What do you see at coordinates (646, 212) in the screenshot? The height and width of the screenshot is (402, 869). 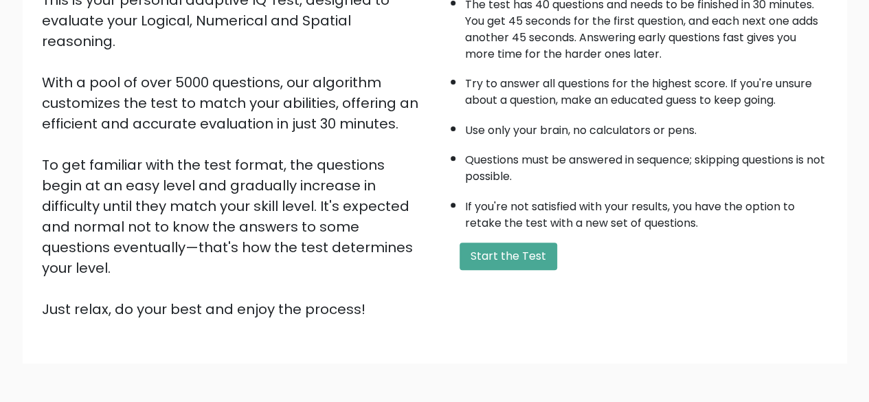 I see `li: If you're not satisfied with your results, you have the option to retake the test with a new set ...` at bounding box center [646, 212].